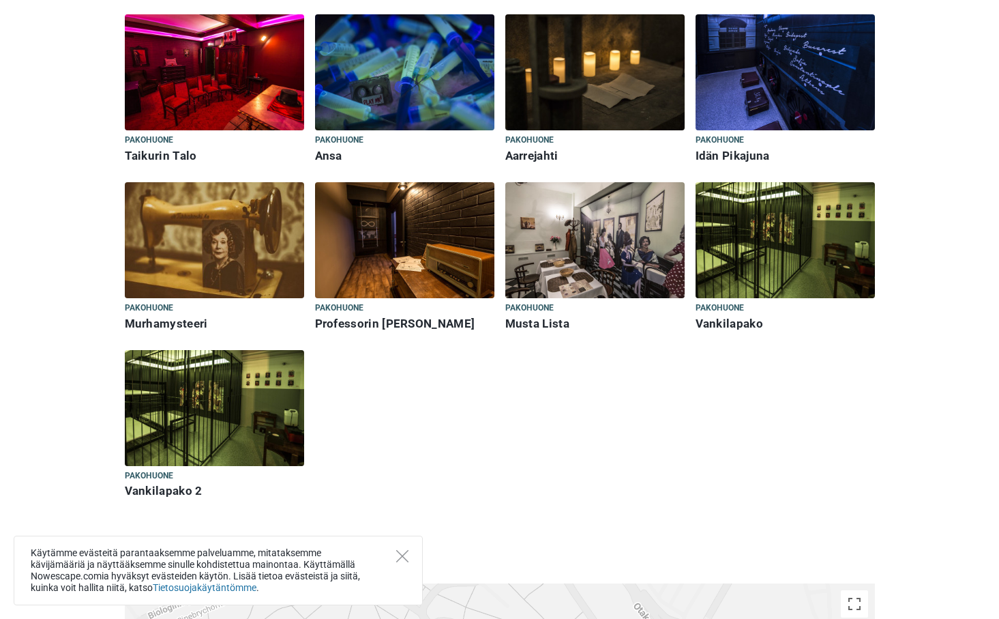 The width and height of the screenshot is (999, 619). Describe the element at coordinates (595, 155) in the screenshot. I see `h6: Aarrejahti` at that location.